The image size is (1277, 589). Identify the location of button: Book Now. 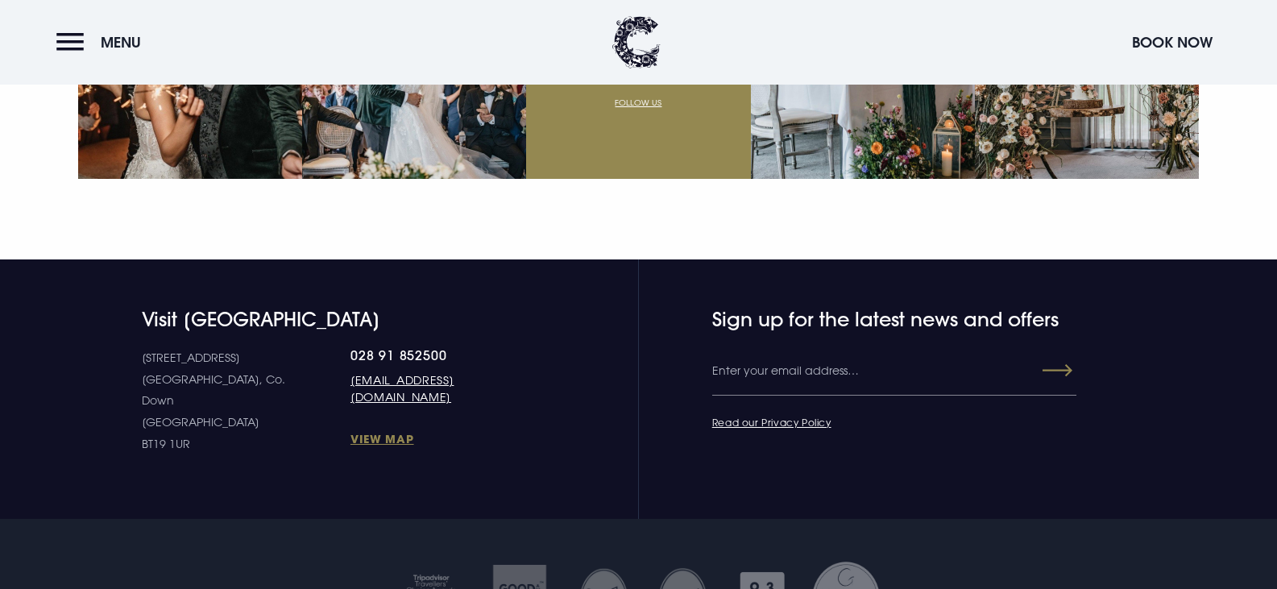
(1172, 42).